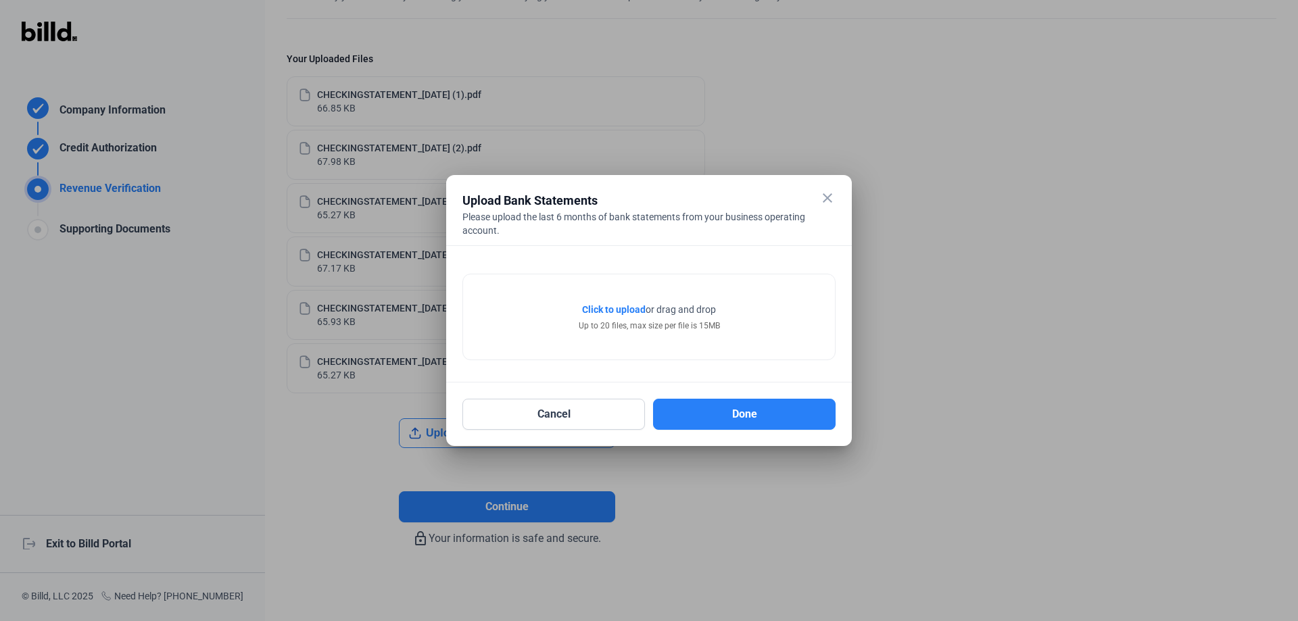 Image resolution: width=1298 pixels, height=621 pixels. Describe the element at coordinates (614, 310) in the screenshot. I see `span: Click to upload` at that location.